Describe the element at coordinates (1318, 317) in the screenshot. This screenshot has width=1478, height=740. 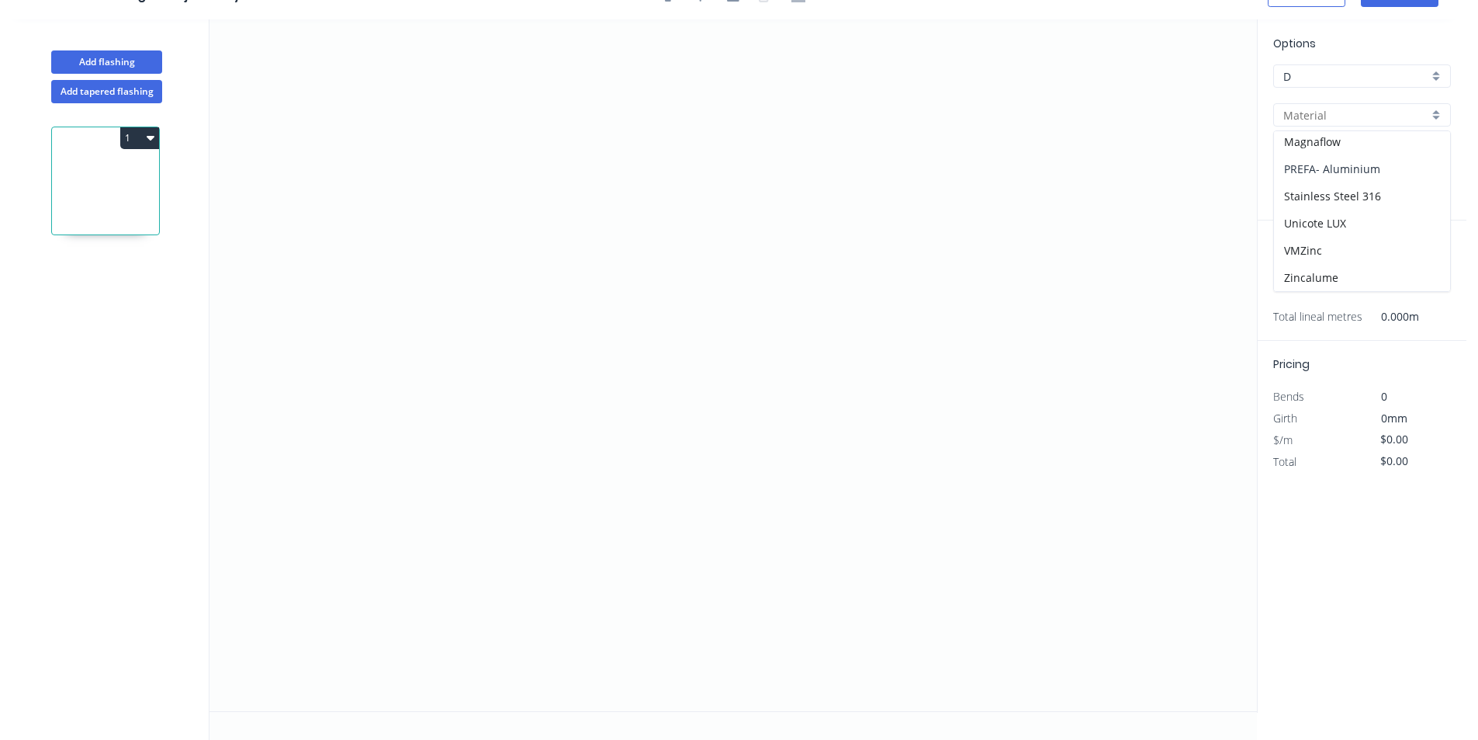
I see `span: Total lineal metres` at that location.